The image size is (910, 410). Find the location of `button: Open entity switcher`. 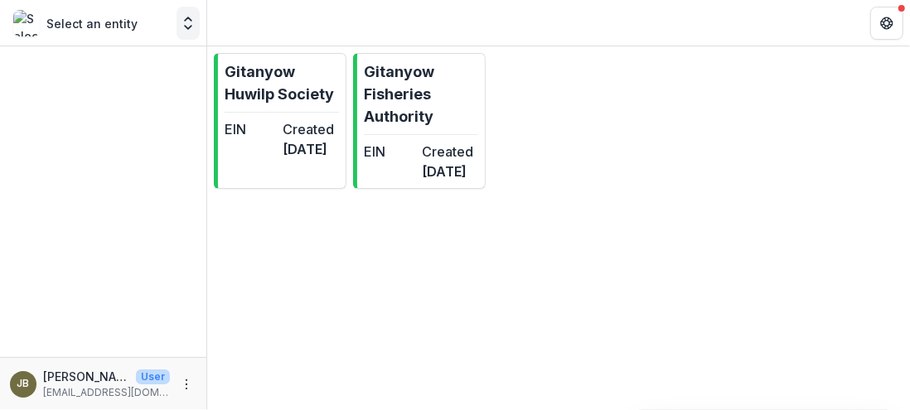

button: Open entity switcher is located at coordinates (188, 23).